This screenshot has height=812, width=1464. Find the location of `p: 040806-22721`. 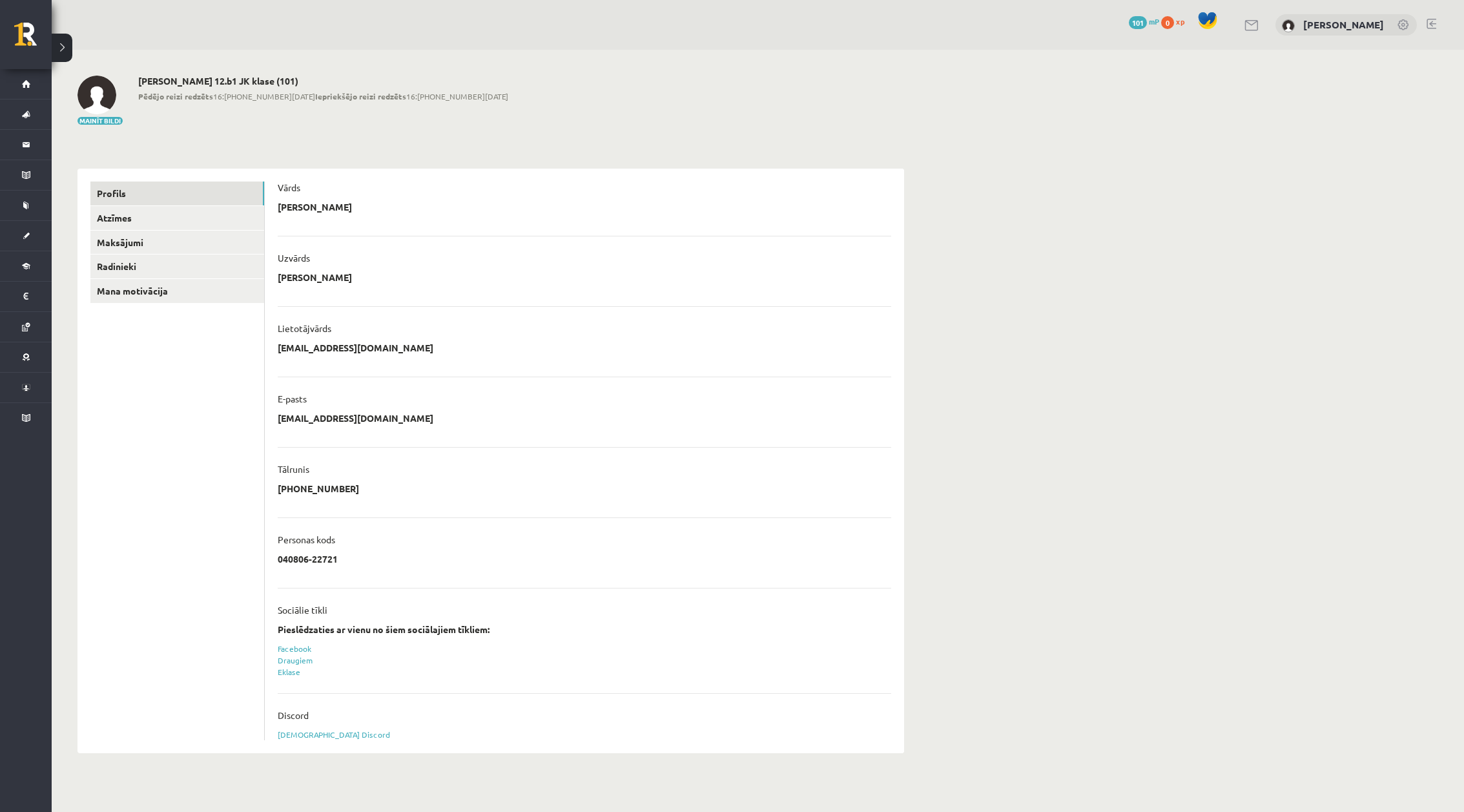

p: 040806-22721 is located at coordinates (307, 558).